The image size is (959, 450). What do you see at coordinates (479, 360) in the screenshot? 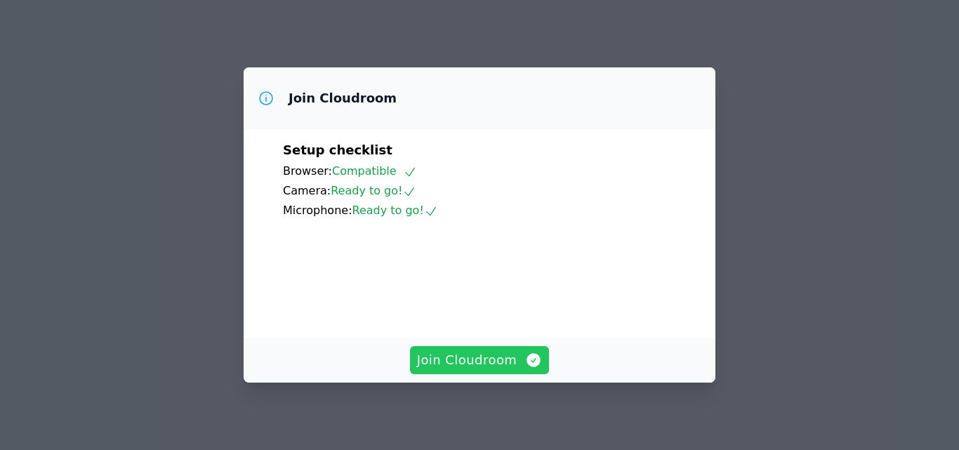
I see `span: Join Cloudroom` at bounding box center [479, 360].